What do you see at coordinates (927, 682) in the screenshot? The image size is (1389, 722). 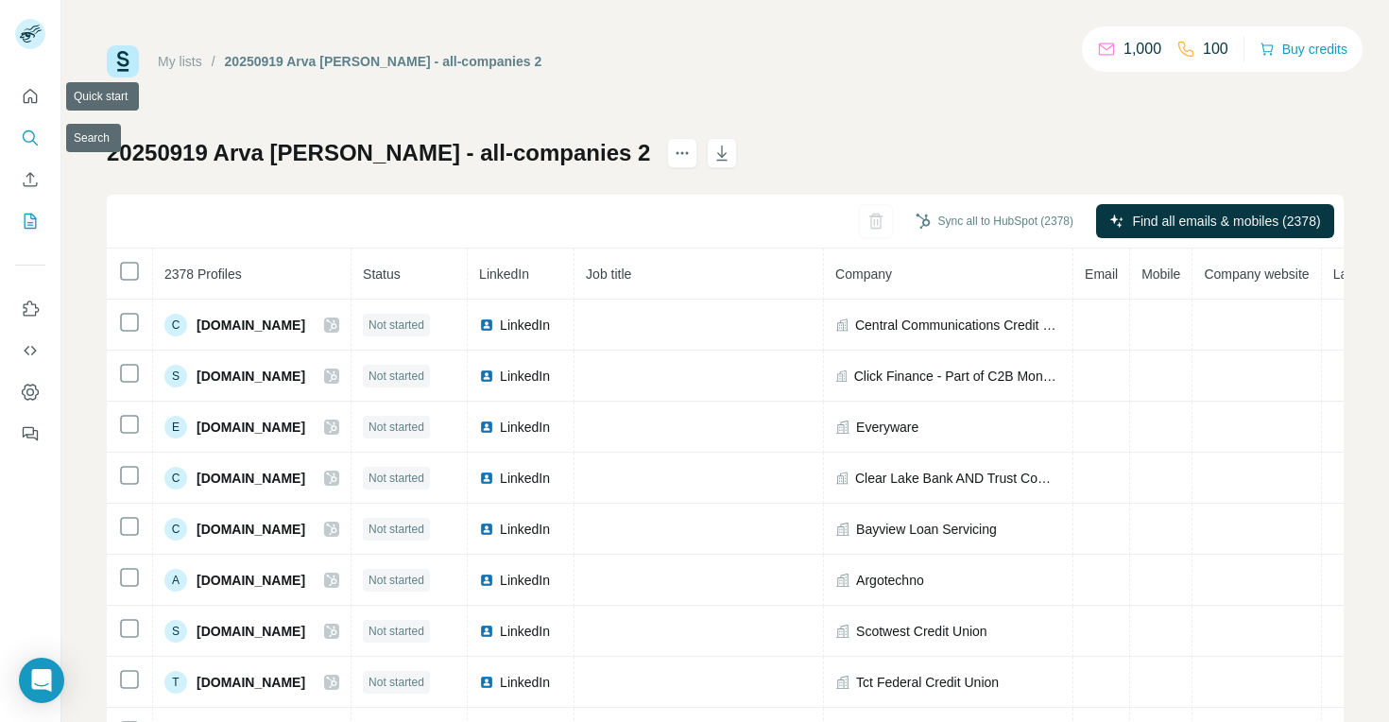 I see `span: Tct Federal Credit Union` at bounding box center [927, 682].